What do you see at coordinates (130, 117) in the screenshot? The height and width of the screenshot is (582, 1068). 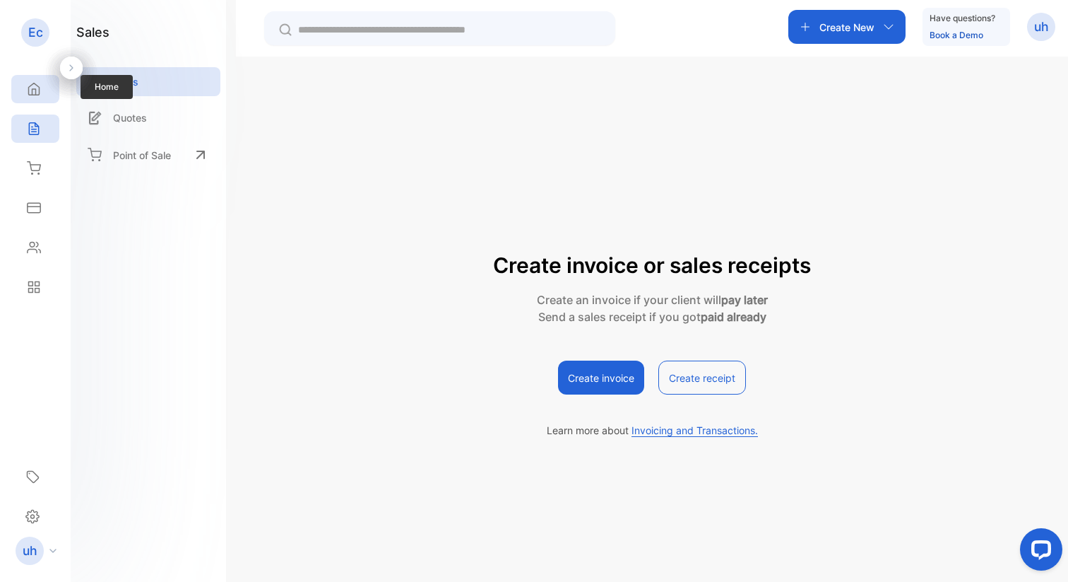 I see `p: Quotes` at bounding box center [130, 117].